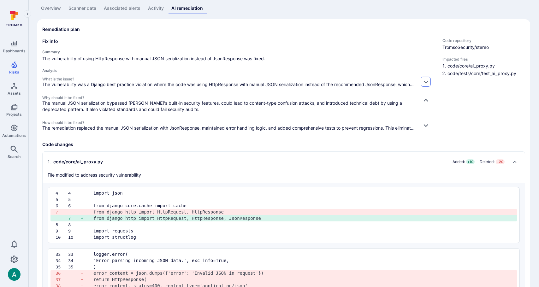  What do you see at coordinates (236, 52) in the screenshot?
I see `h4: Summary` at bounding box center [236, 52].